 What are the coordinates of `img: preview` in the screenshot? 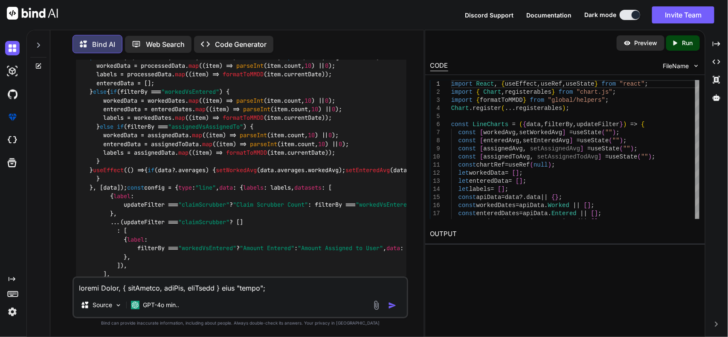 It's located at (627, 43).